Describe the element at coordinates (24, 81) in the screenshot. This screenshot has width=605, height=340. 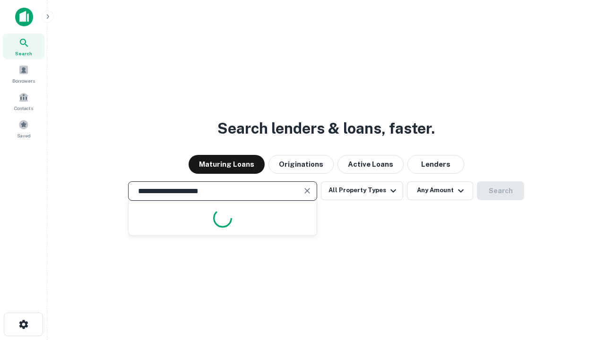
I see `span: Borrowers` at that location.